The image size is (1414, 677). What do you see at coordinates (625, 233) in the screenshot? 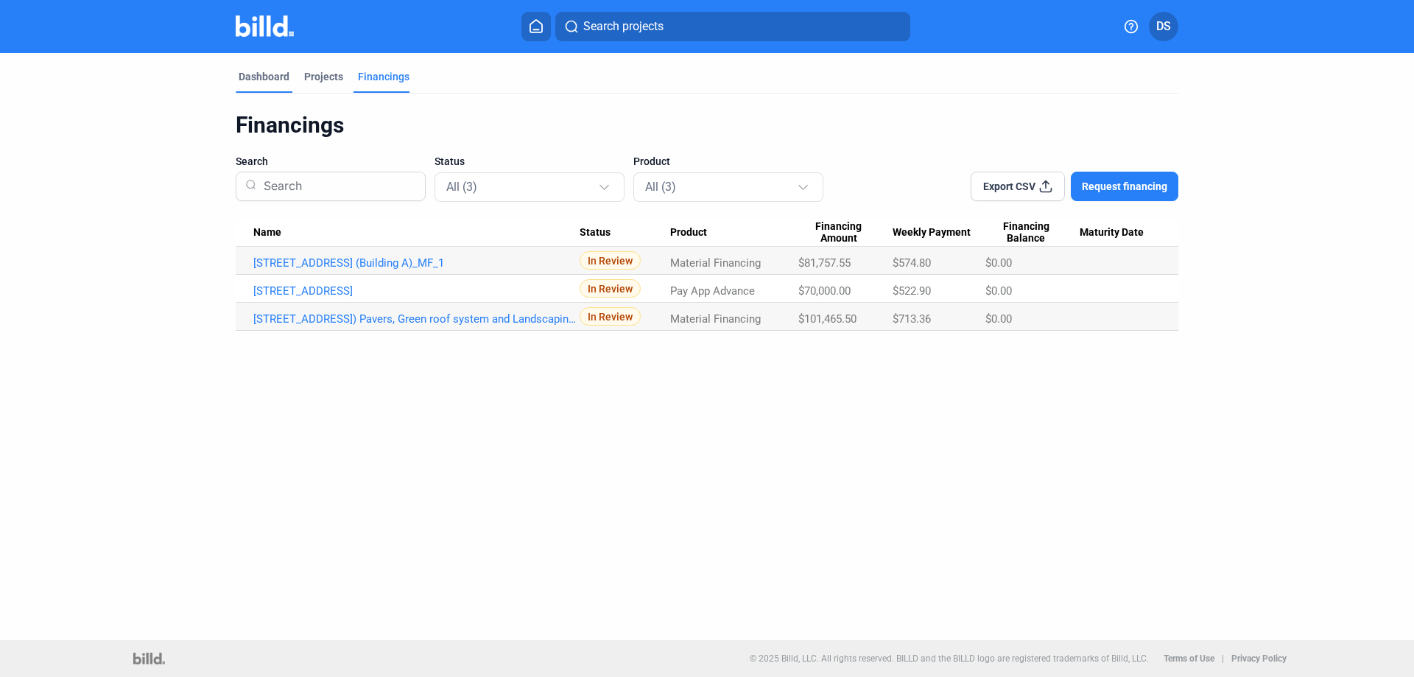
I see `div: Status` at bounding box center [625, 233].